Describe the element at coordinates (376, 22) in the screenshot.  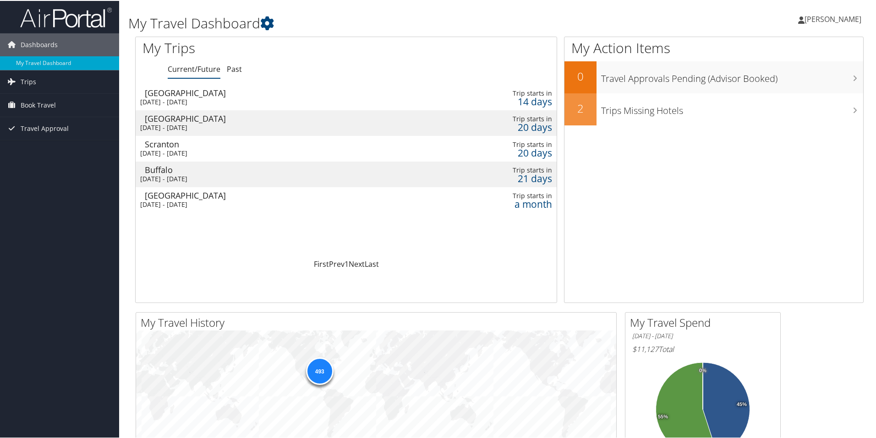
I see `h1: My Travel Dashboard` at that location.